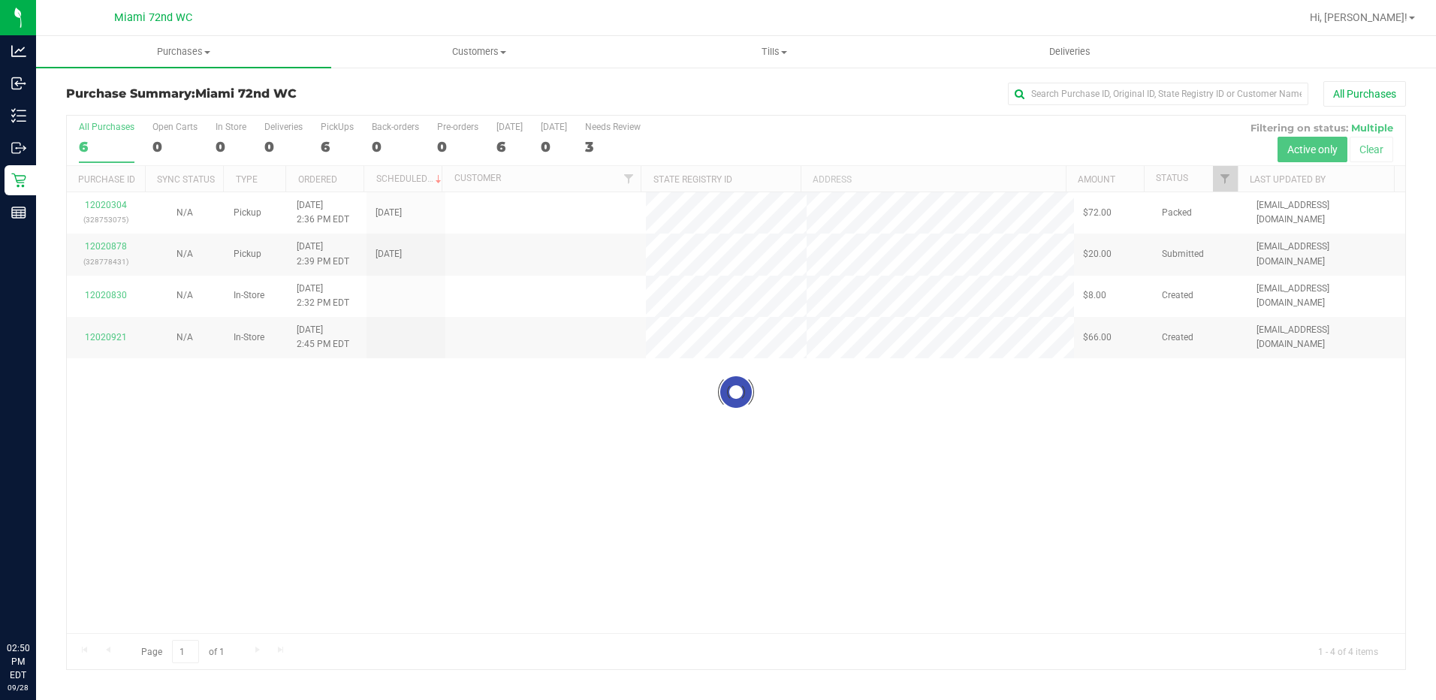  What do you see at coordinates (183, 52) in the screenshot?
I see `span: Purchases` at bounding box center [183, 52].